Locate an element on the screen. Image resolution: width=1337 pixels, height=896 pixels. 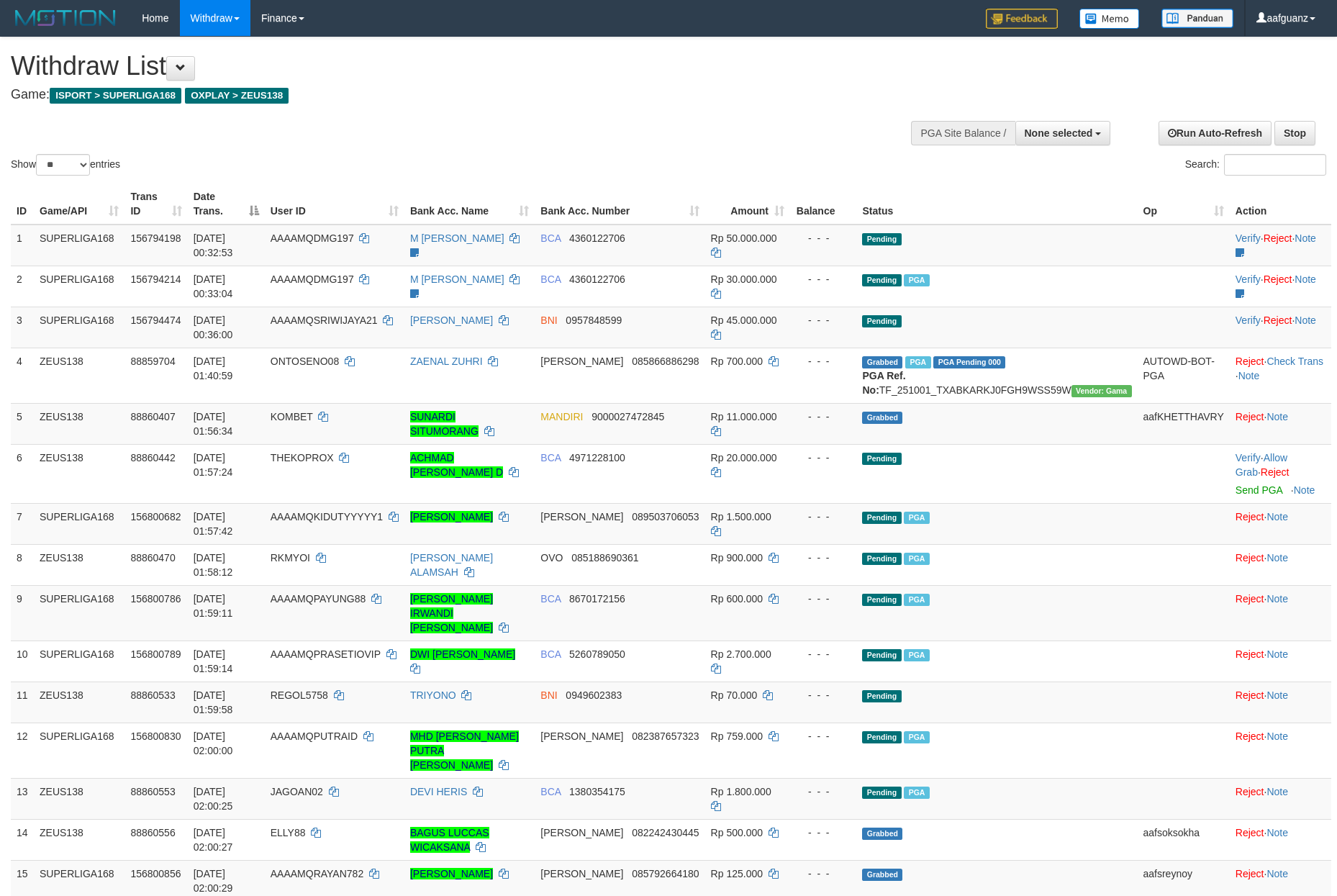
span: ONTOSENO08 is located at coordinates (305, 361).